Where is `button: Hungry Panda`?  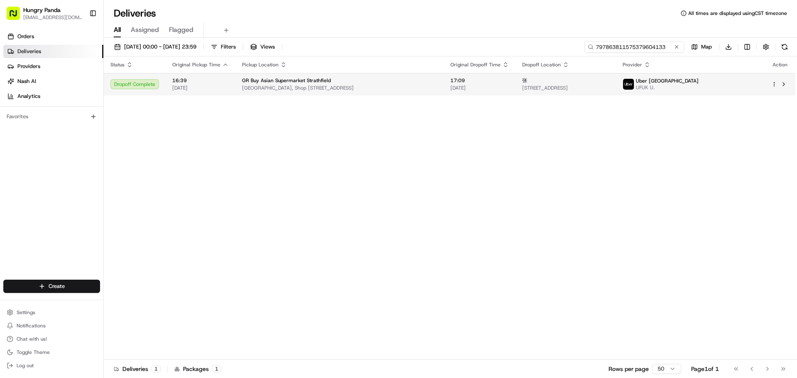
button: Hungry Panda is located at coordinates (42, 10).